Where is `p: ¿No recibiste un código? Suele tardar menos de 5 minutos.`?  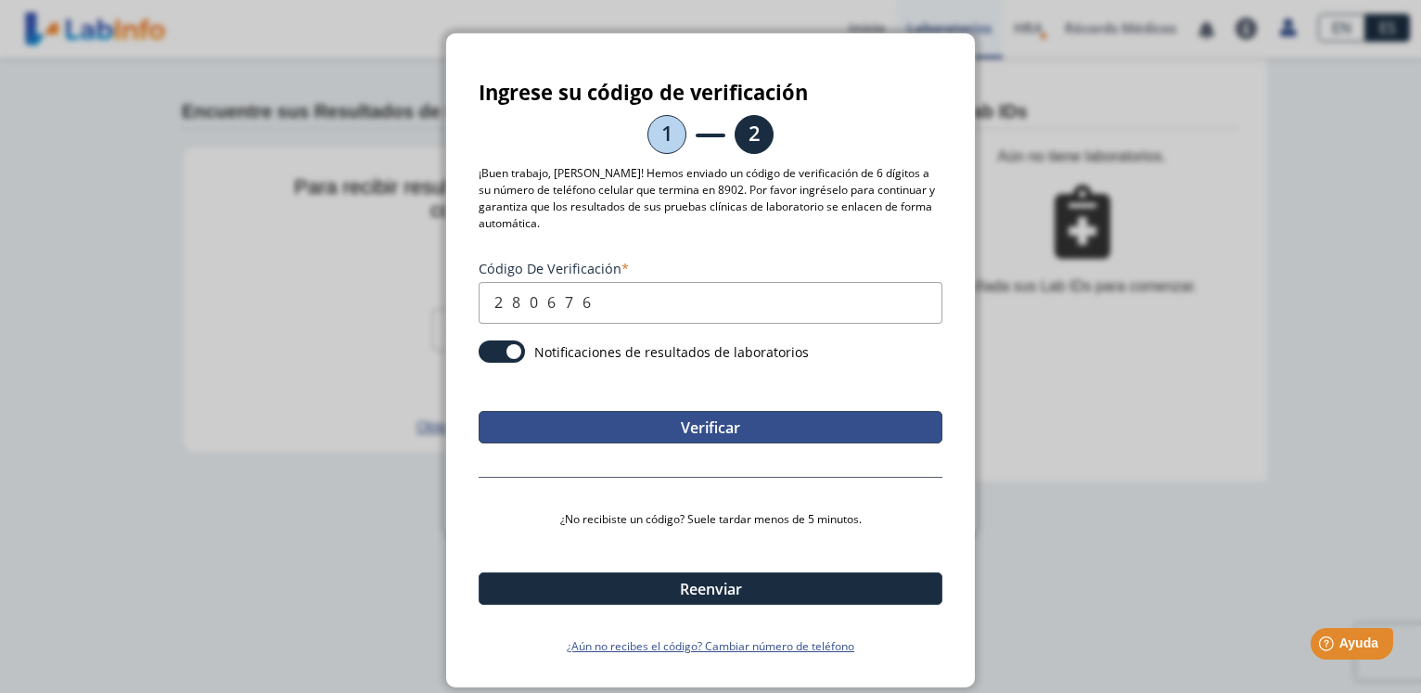 p: ¿No recibiste un código? Suele tardar menos de 5 minutos. is located at coordinates (711, 519).